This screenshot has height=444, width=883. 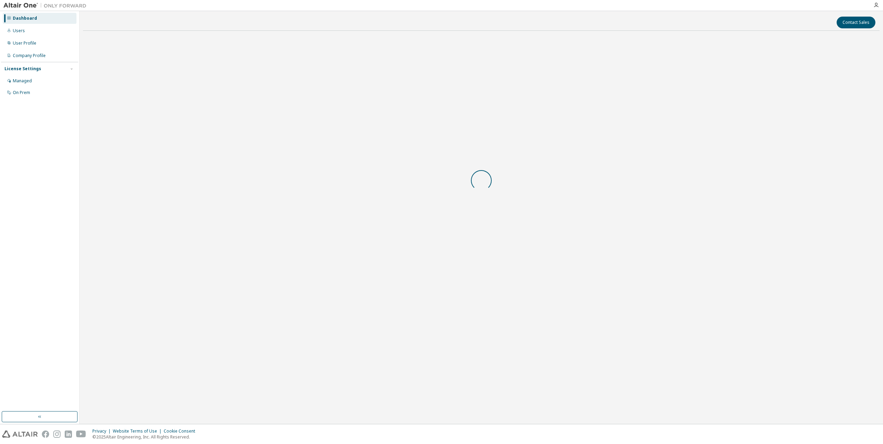 What do you see at coordinates (20, 434) in the screenshot?
I see `img: altair_logo.svg` at bounding box center [20, 434].